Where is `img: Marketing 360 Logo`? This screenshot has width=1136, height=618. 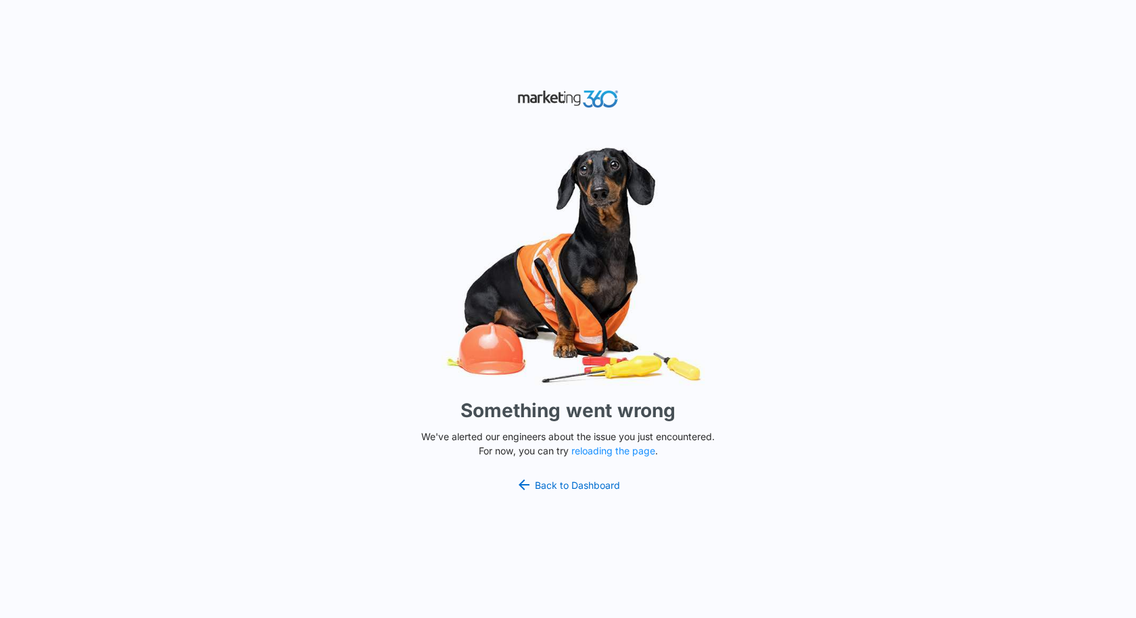 img: Marketing 360 Logo is located at coordinates (568, 99).